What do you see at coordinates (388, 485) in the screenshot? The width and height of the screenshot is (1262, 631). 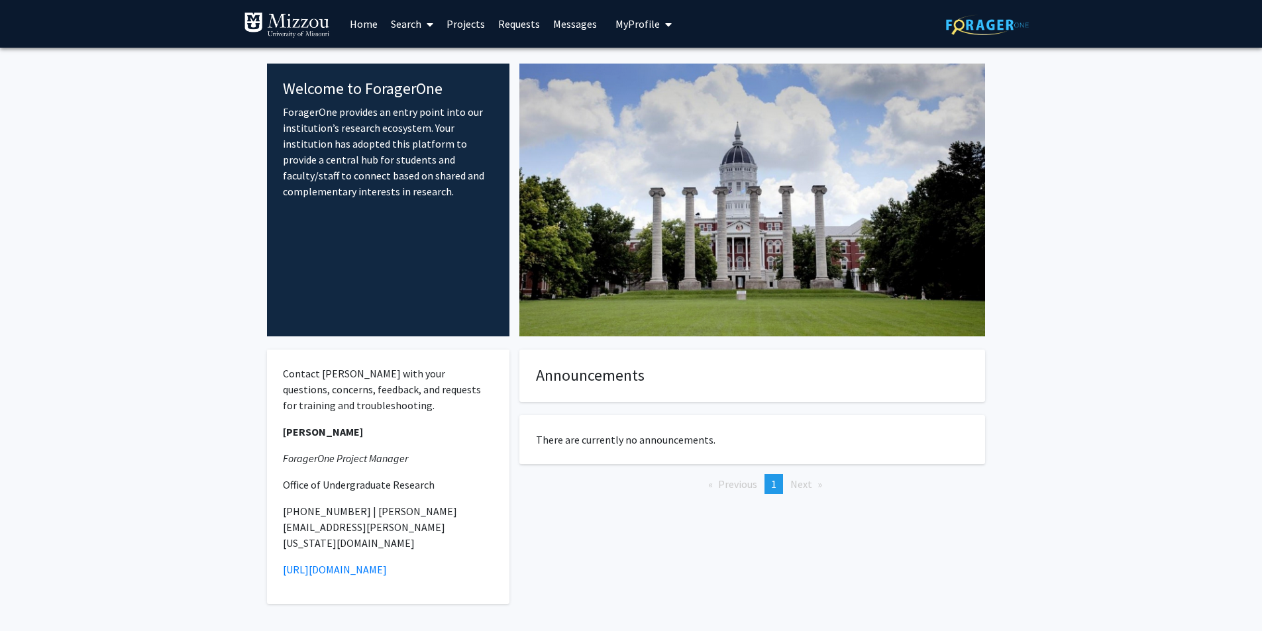 I see `p: Office of Undergraduate Research` at bounding box center [388, 485].